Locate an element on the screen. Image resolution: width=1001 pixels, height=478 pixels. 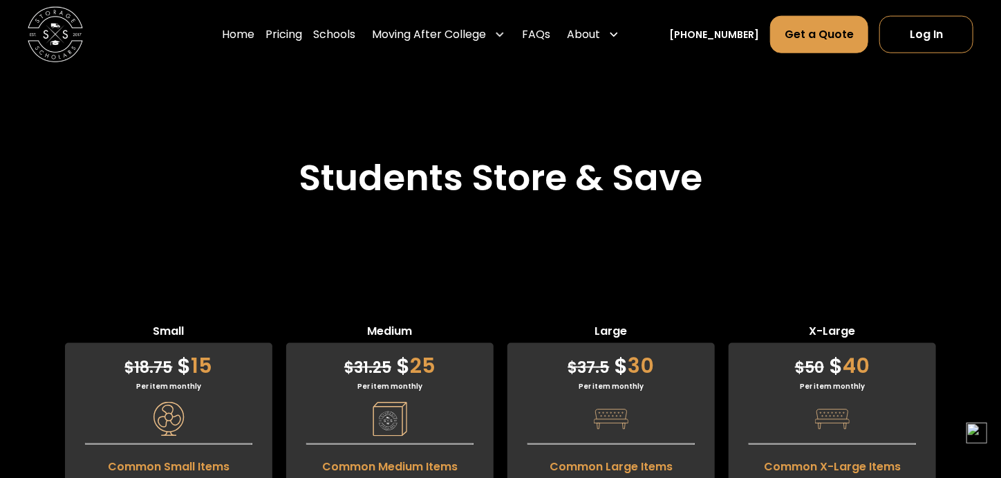
a: Home is located at coordinates (238, 35).